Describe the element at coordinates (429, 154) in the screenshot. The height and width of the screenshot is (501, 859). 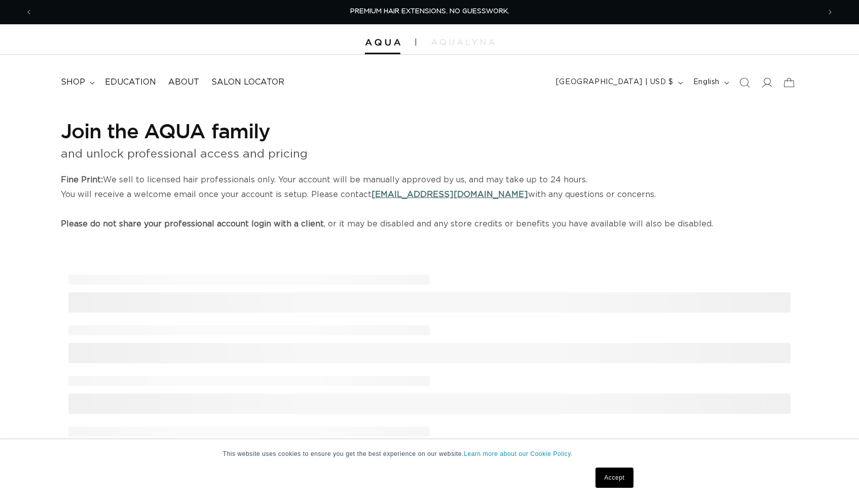
I see `p: and unlock professional access and pricing` at that location.